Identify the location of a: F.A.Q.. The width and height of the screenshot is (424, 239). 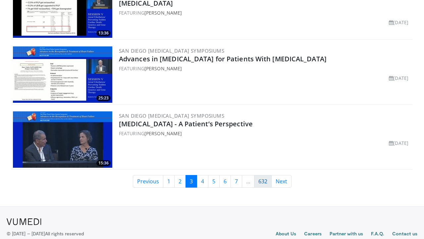
(378, 234).